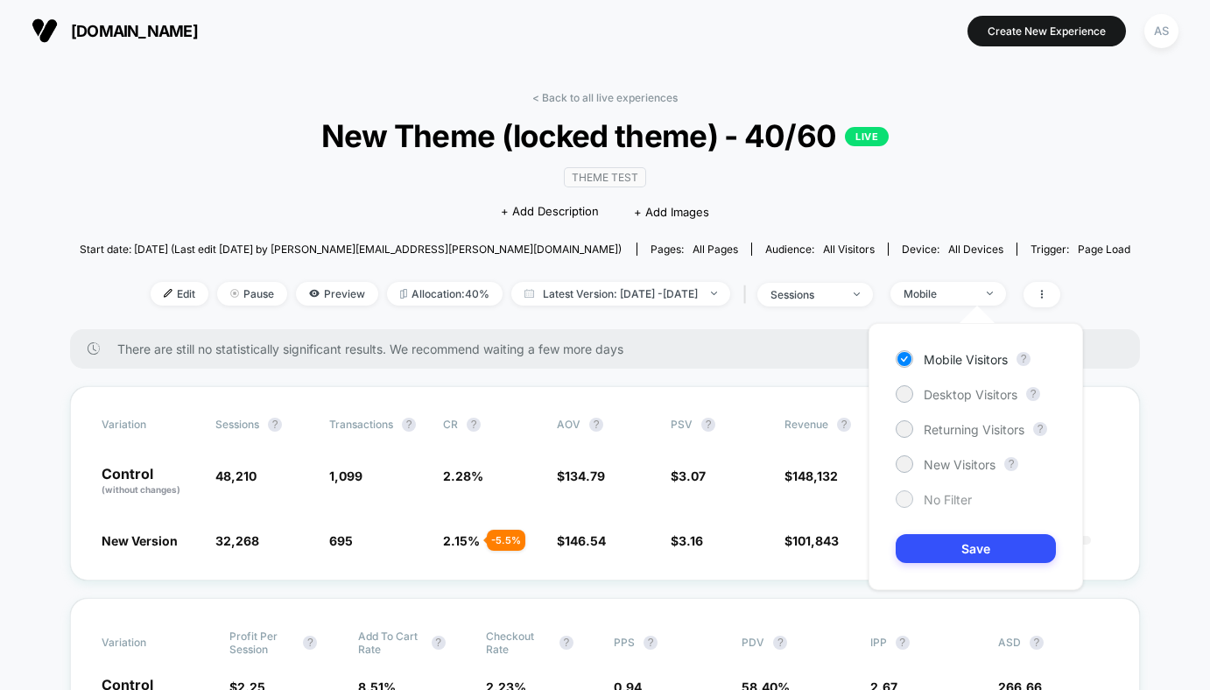 The width and height of the screenshot is (1210, 690). I want to click on button: Create New Experience, so click(1046, 31).